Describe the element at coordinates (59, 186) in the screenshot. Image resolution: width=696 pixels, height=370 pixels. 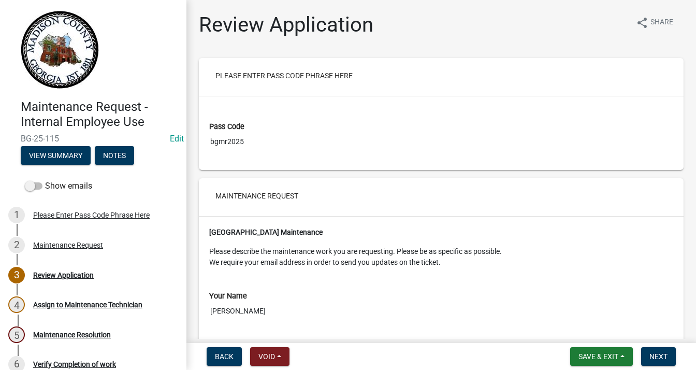
I see `label: Show emails` at that location.